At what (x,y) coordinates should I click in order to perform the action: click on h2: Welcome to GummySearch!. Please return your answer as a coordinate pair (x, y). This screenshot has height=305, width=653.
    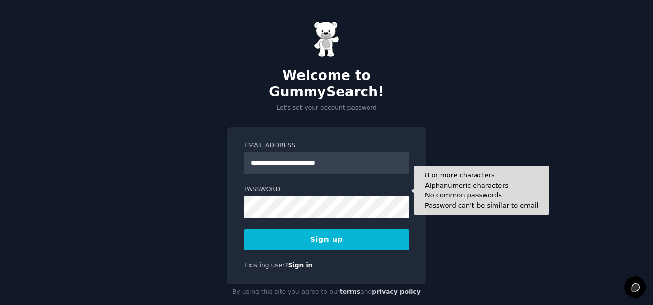
    Looking at the image, I should click on (327, 84).